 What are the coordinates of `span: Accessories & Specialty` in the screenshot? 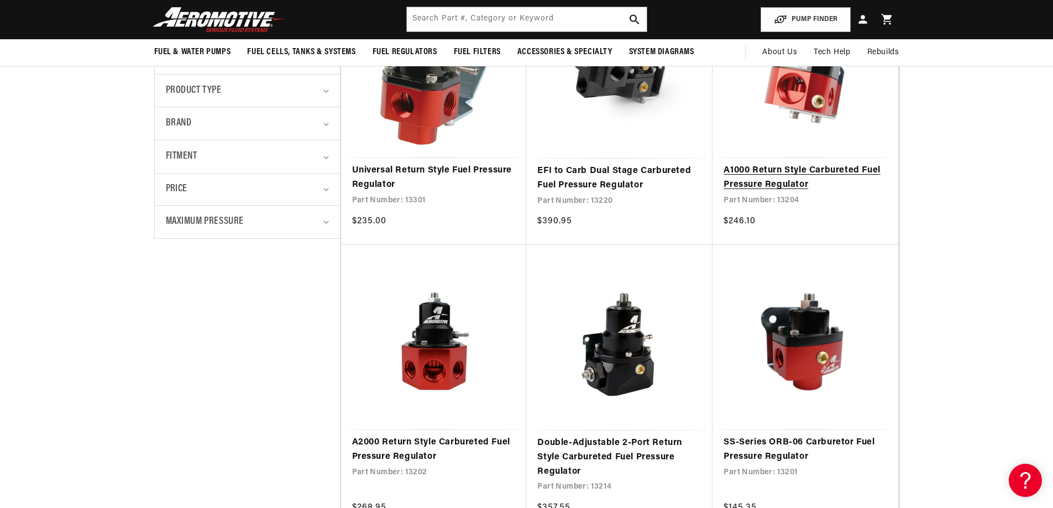 It's located at (565, 52).